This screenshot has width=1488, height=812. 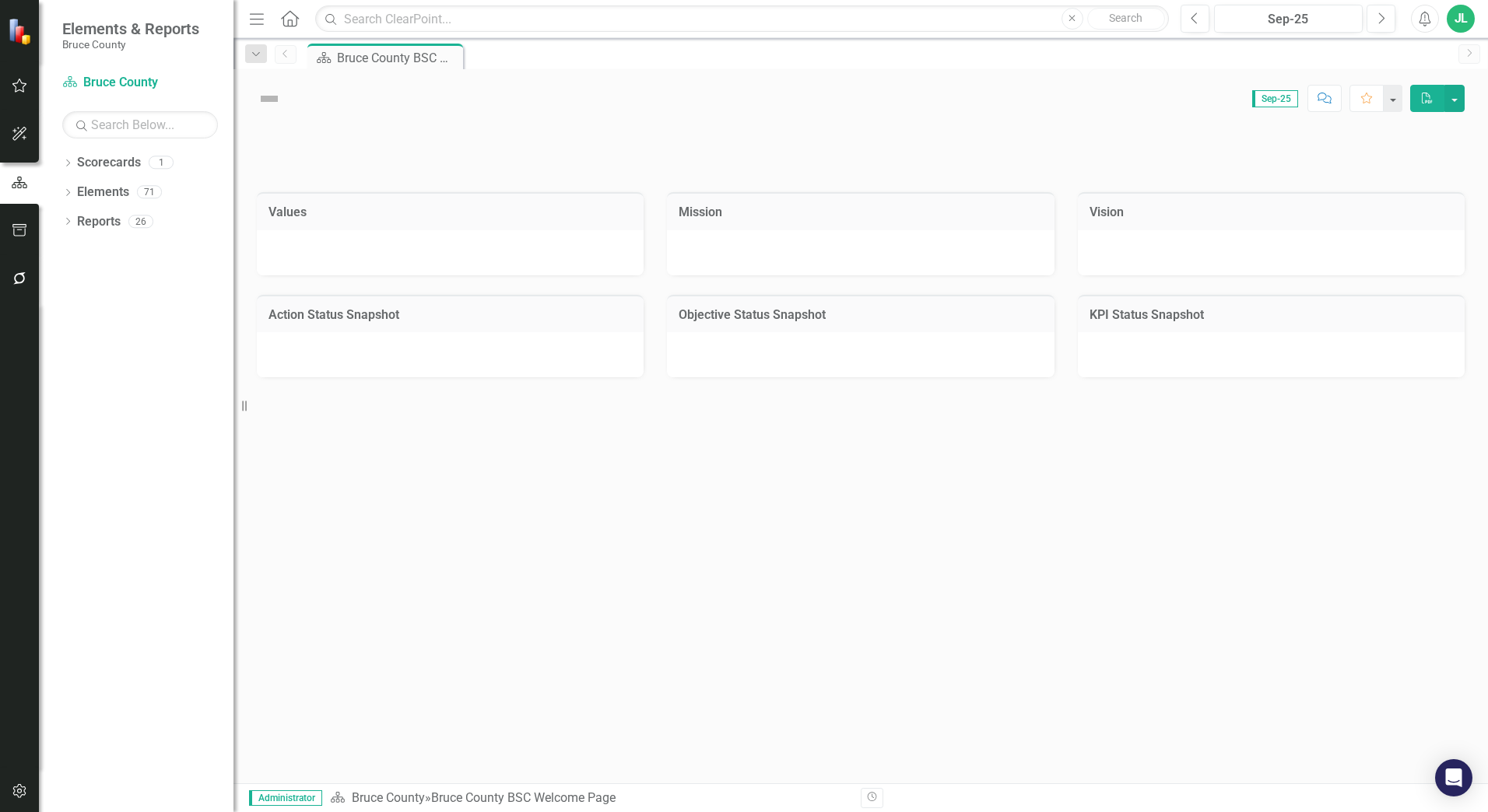 I want to click on input: Search Below..., so click(x=140, y=125).